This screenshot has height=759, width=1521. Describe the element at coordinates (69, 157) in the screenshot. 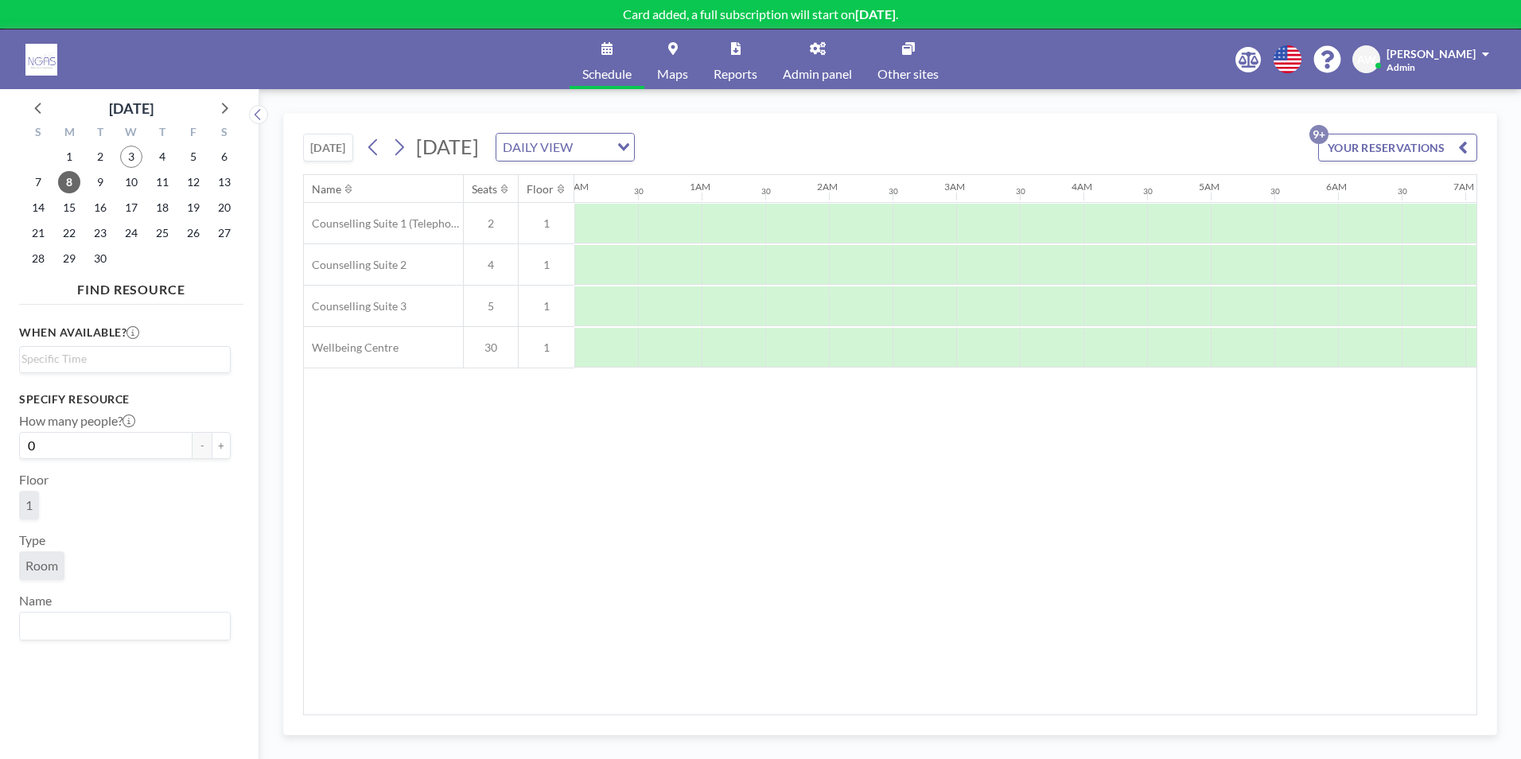

I see `span: Monday, September 1, 2025` at that location.